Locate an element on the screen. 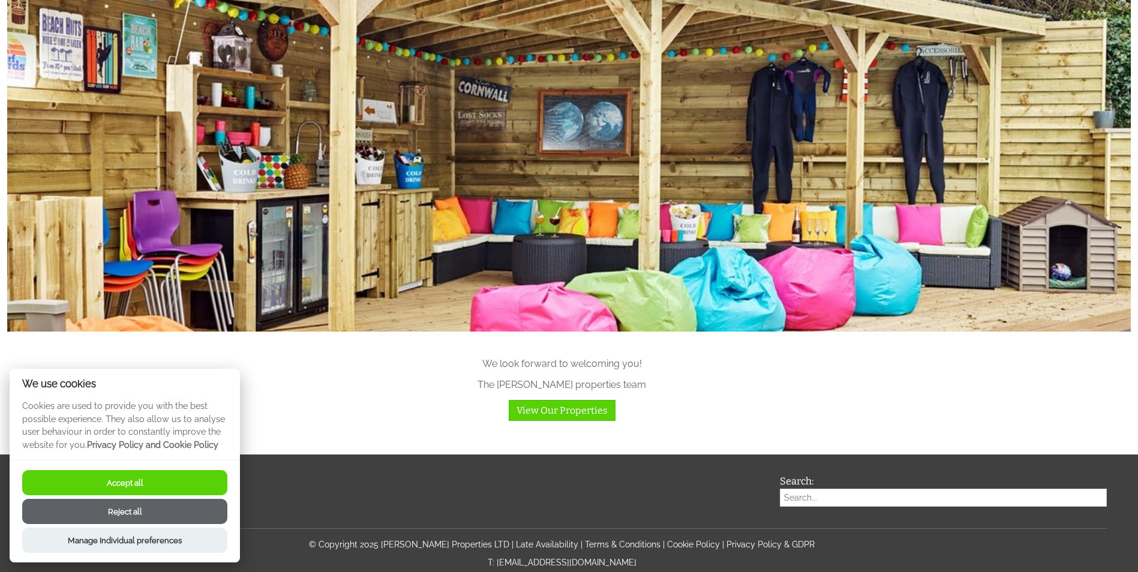  button: Reject all is located at coordinates (125, 512).